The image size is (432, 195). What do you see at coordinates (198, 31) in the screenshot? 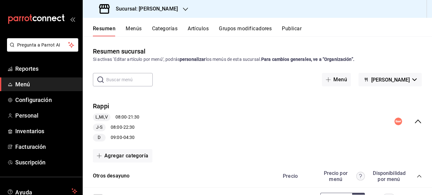
I see `button: Artículos` at bounding box center [198, 31].